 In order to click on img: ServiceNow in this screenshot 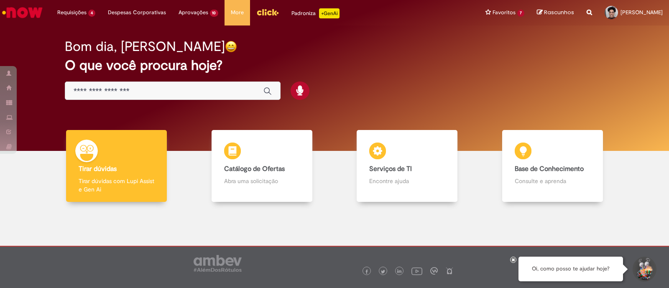, I will do `click(22, 13)`.